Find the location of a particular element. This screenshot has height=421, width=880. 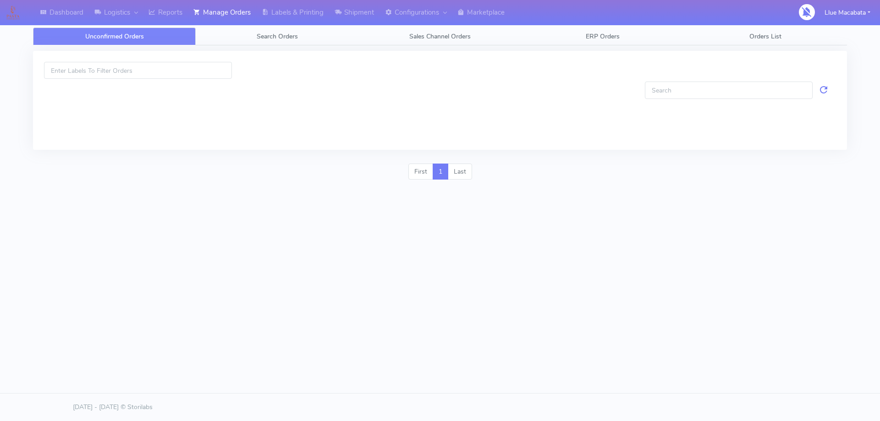

span: Search Orders is located at coordinates (277, 36).